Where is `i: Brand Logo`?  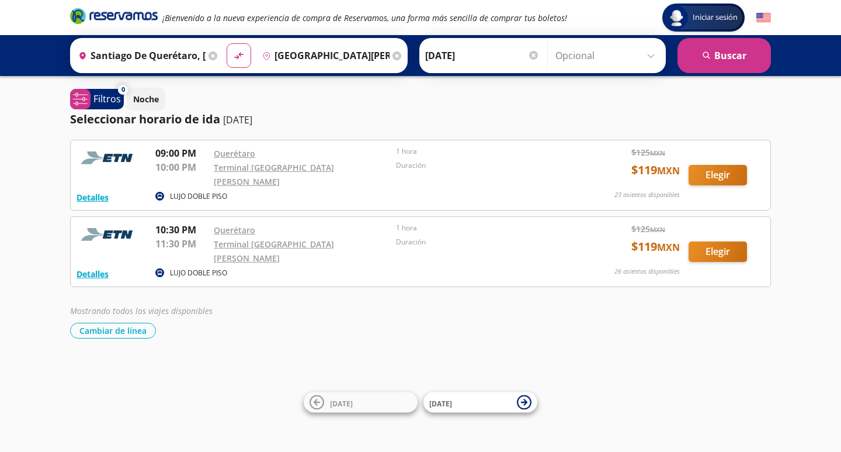 i: Brand Logo is located at coordinates (114, 16).